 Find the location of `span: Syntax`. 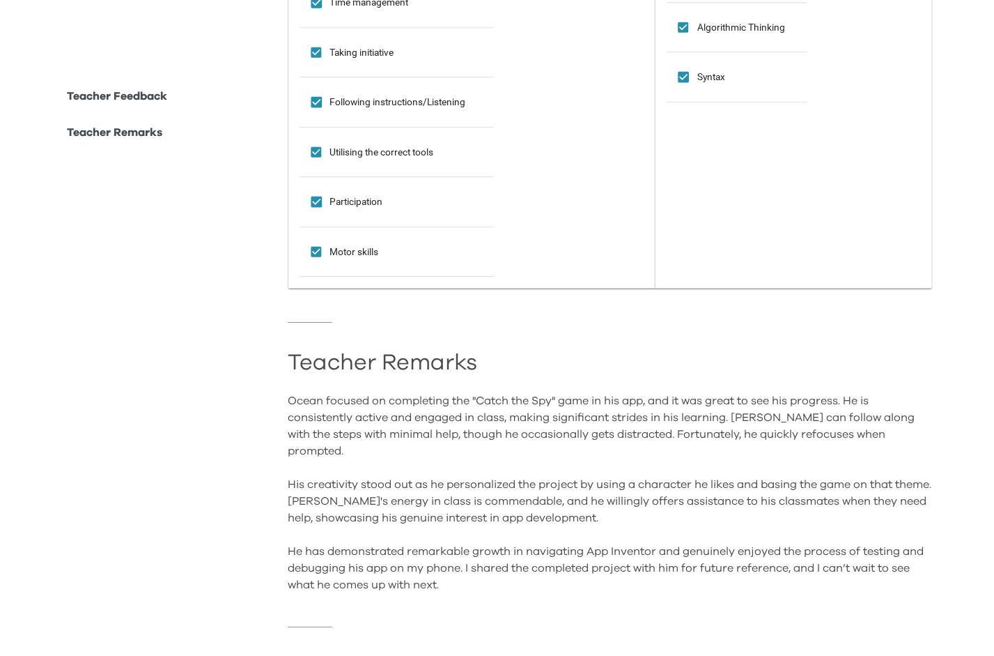

span: Syntax is located at coordinates (711, 77).